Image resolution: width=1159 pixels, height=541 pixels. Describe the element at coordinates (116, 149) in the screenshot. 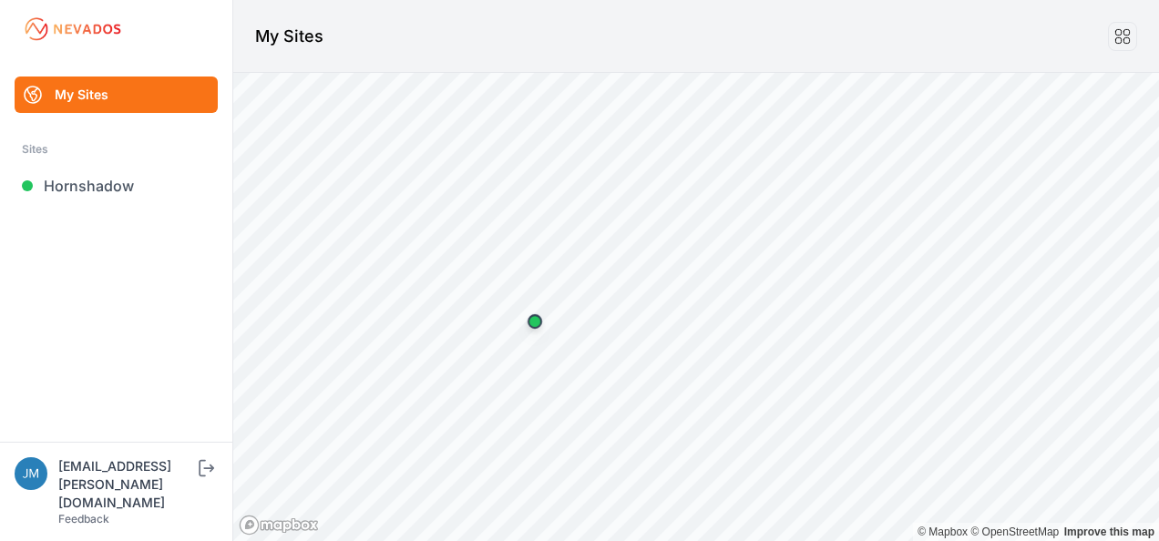

I see `div: Sites` at that location.